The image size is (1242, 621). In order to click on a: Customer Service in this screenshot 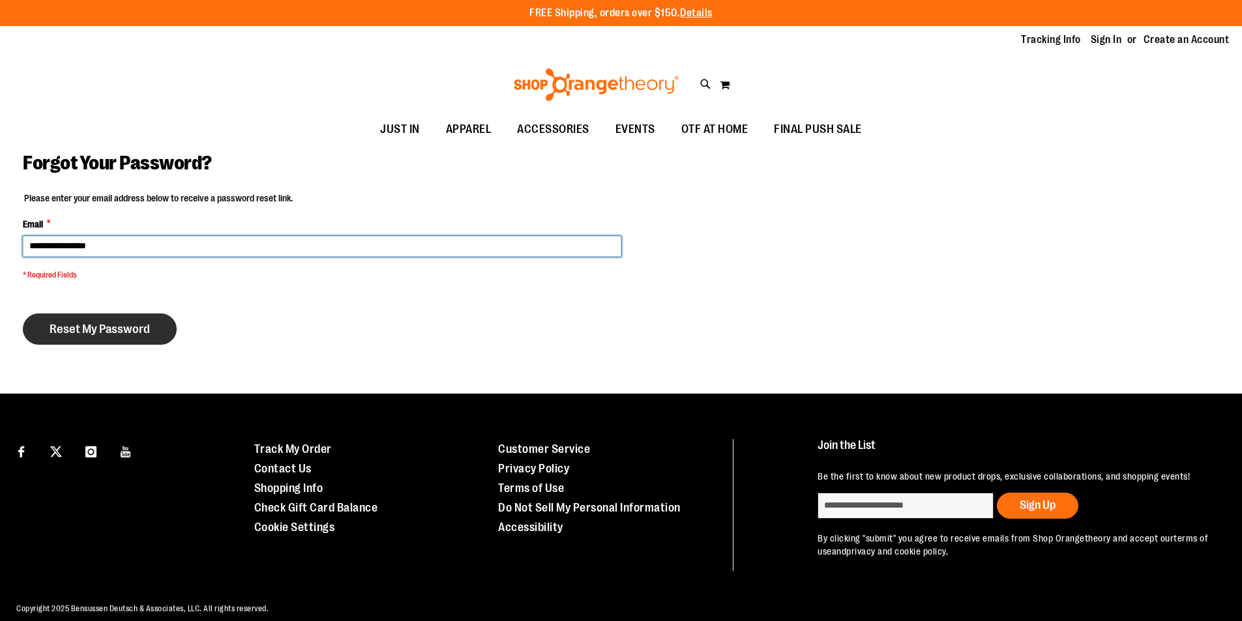, I will do `click(544, 449)`.